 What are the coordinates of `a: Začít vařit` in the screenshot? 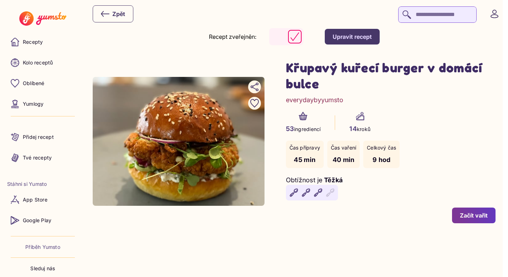 It's located at (474, 216).